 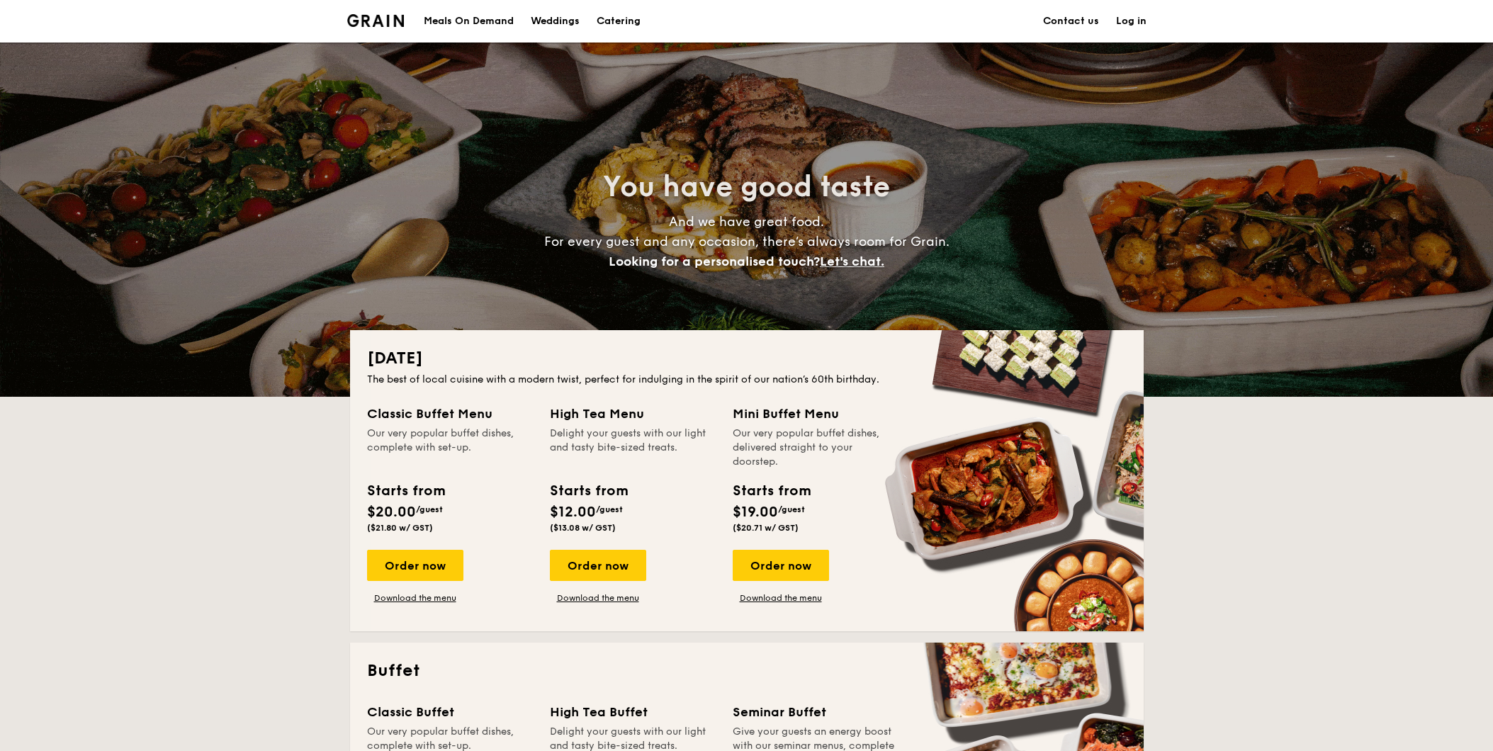 What do you see at coordinates (816, 448) in the screenshot?
I see `div: Our very popular buffet dishes, delivered straight to your doorstep.` at bounding box center [816, 448].